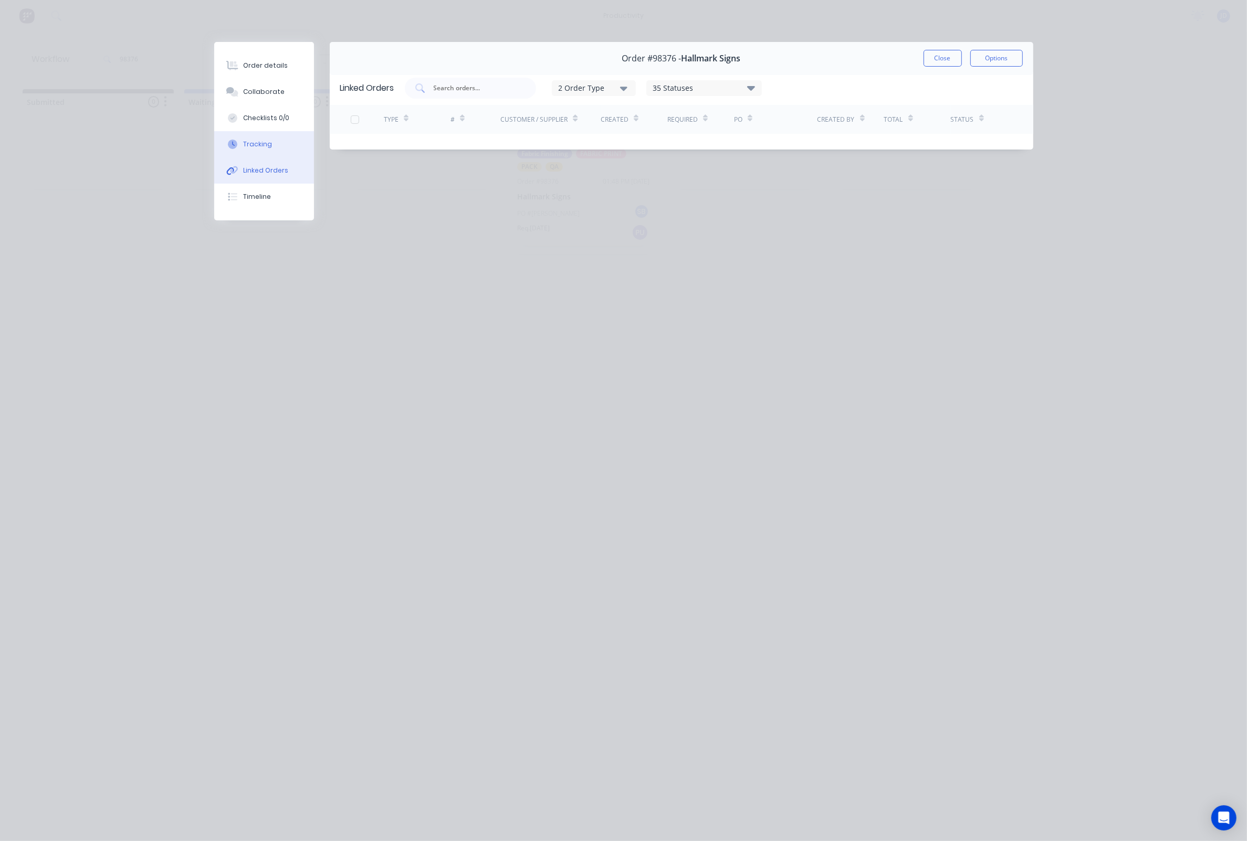  Describe the element at coordinates (594, 88) in the screenshot. I see `button: 2 Order Type` at that location.